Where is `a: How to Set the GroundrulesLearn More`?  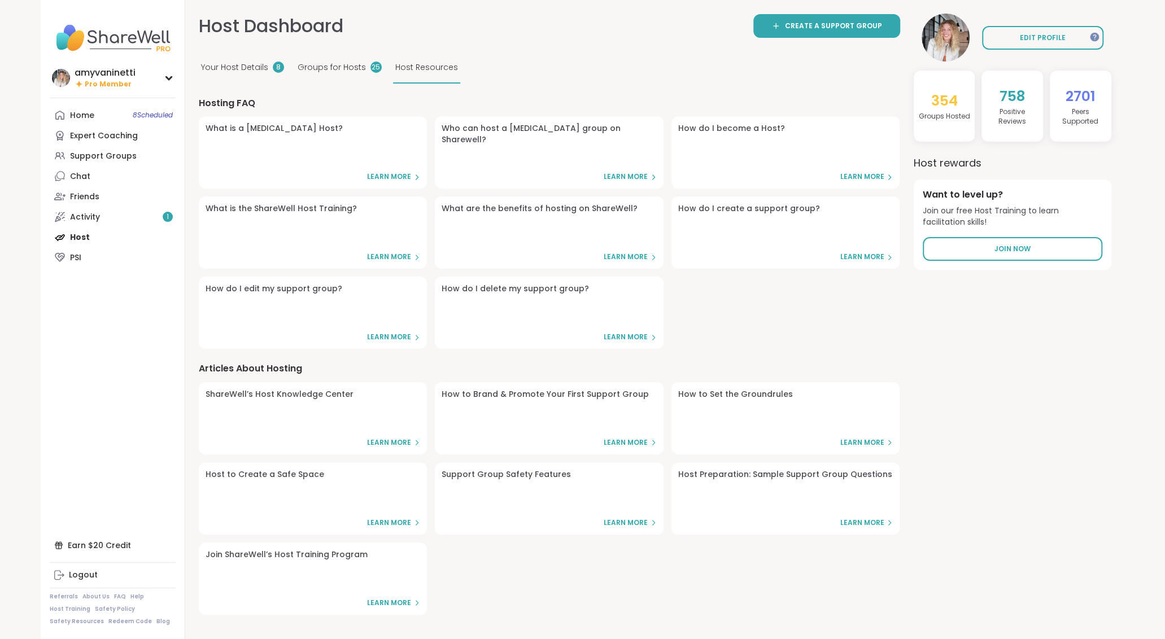
a: How to Set the GroundrulesLearn More is located at coordinates (786, 418).